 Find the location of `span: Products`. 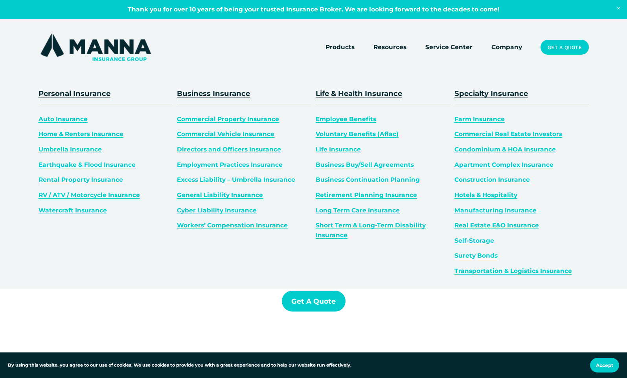

span: Products is located at coordinates (340, 47).